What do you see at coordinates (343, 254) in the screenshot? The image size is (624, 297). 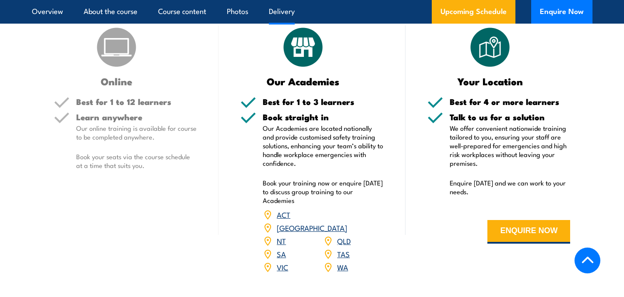 I see `a: TAS` at bounding box center [343, 254].